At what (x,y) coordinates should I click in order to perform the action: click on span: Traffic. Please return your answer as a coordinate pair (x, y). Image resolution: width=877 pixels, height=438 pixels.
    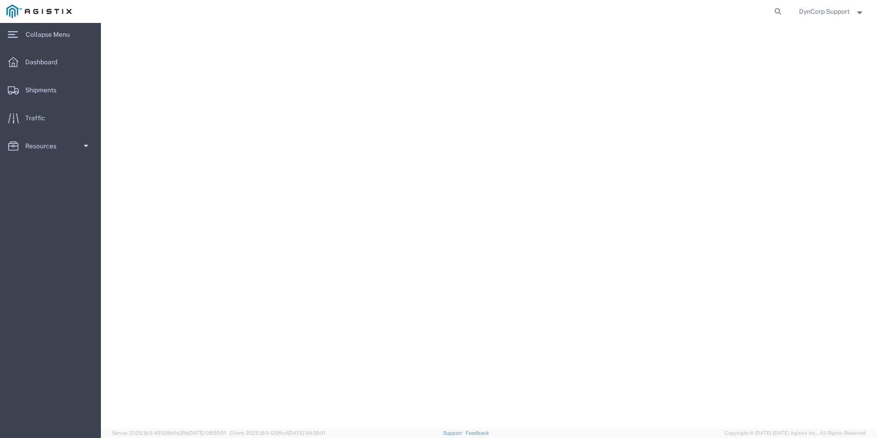
    Looking at the image, I should click on (39, 118).